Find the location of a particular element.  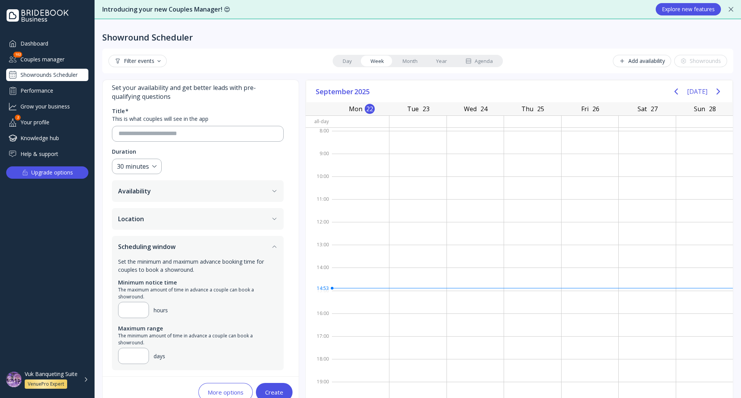

button: Showrounds is located at coordinates (700, 61).